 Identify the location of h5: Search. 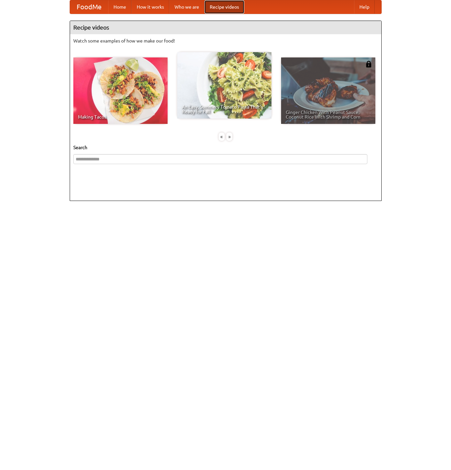
(226, 147).